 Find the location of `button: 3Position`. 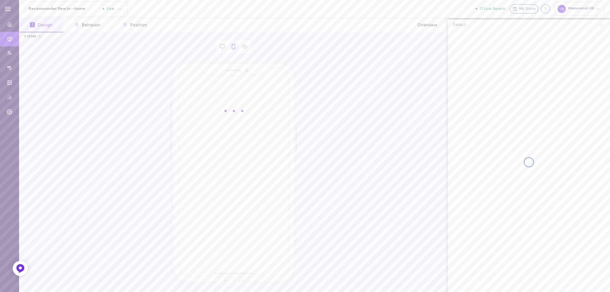

button: 3Position is located at coordinates (135, 25).